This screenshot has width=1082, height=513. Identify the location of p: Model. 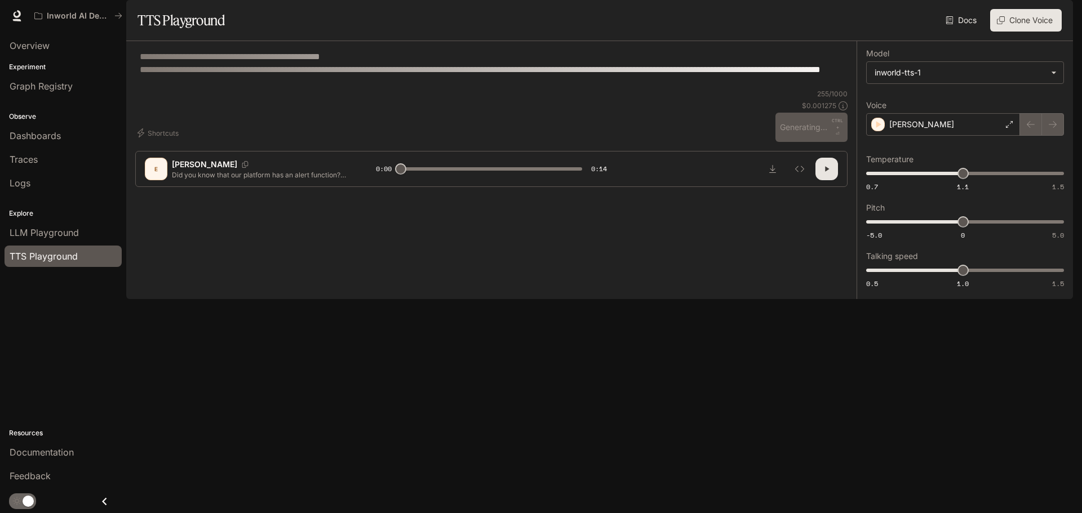
(877, 54).